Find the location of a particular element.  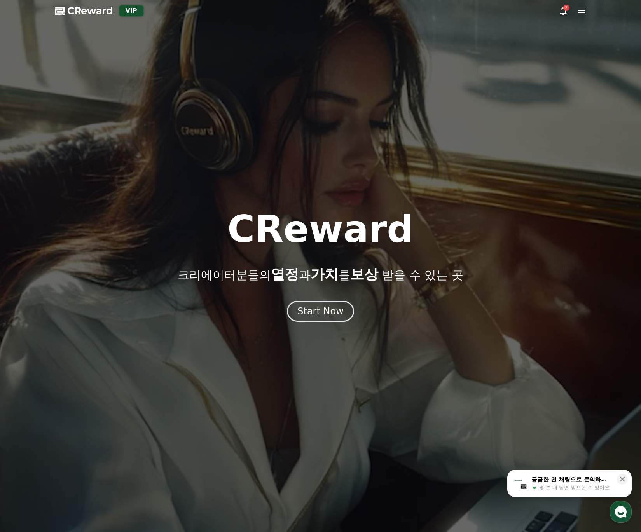

a: 2 is located at coordinates (563, 11).